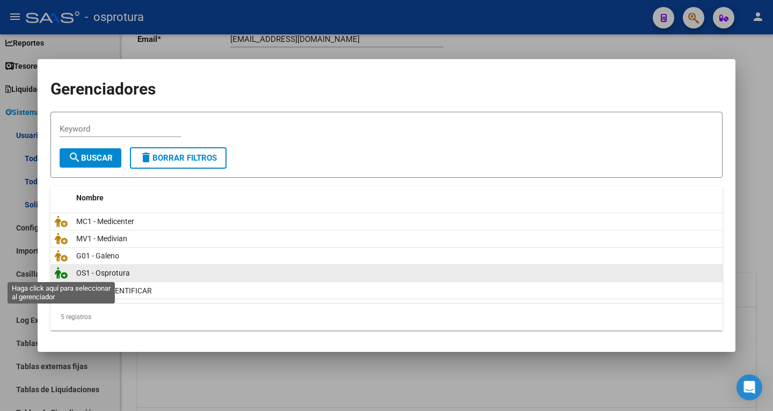 The width and height of the screenshot is (773, 411). What do you see at coordinates (90, 198) in the screenshot?
I see `span: Nombre` at bounding box center [90, 198].